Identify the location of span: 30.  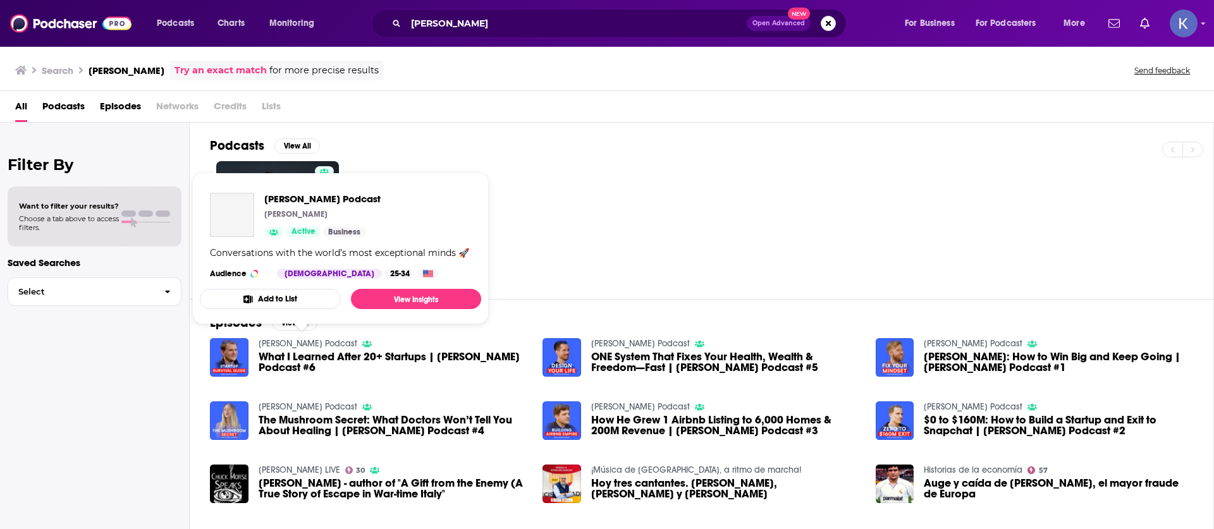
(360, 471).